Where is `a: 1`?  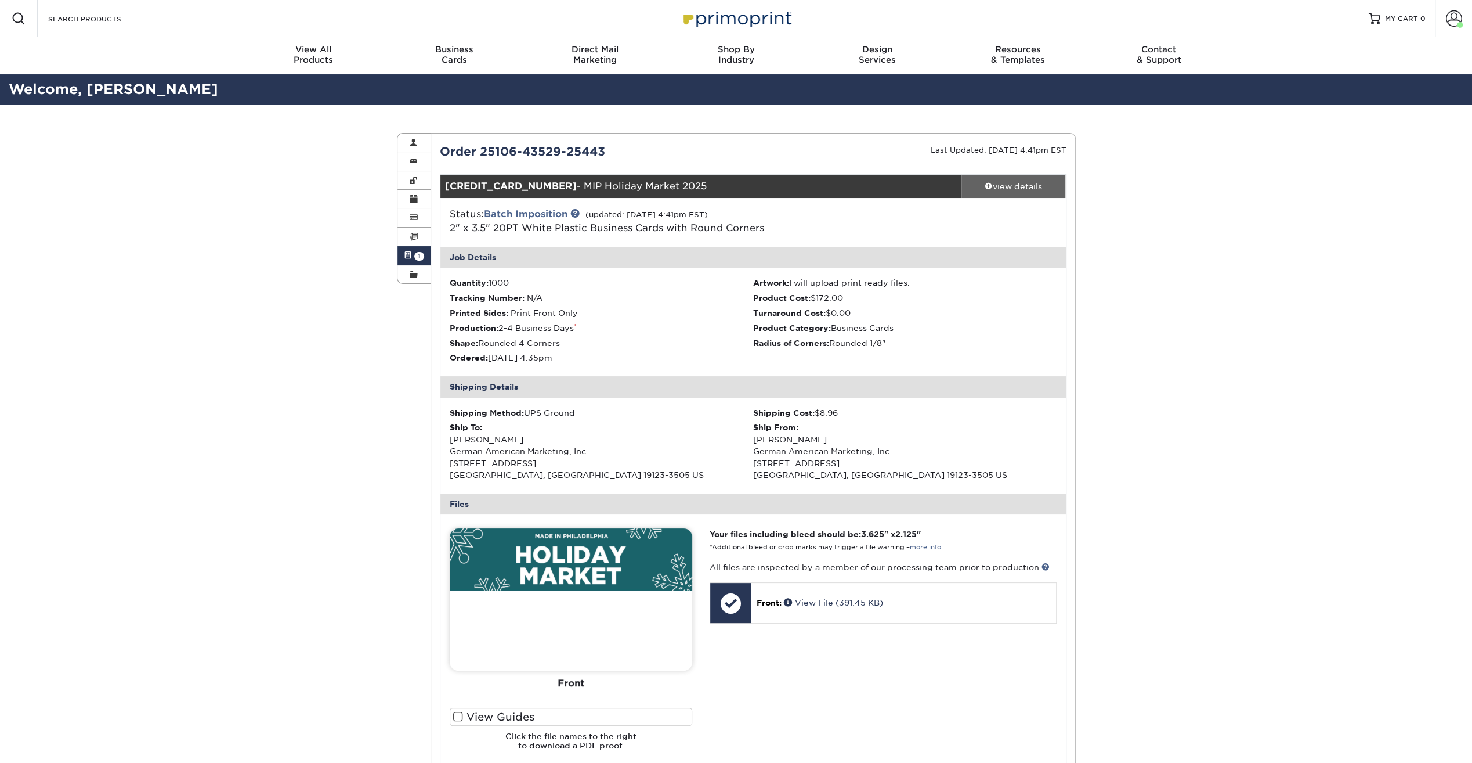
a: 1 is located at coordinates (414, 255).